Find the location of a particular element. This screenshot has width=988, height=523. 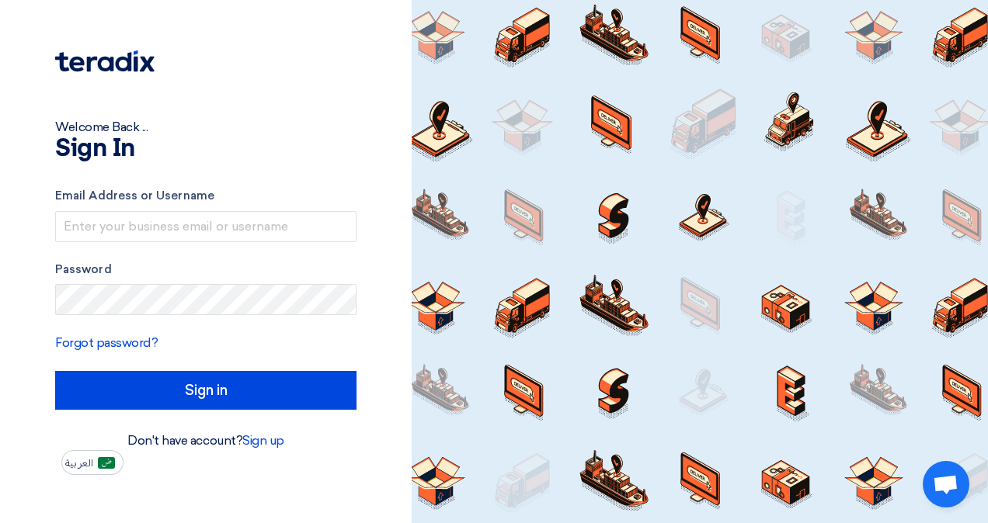

input: Enter your business email or username is located at coordinates (206, 227).